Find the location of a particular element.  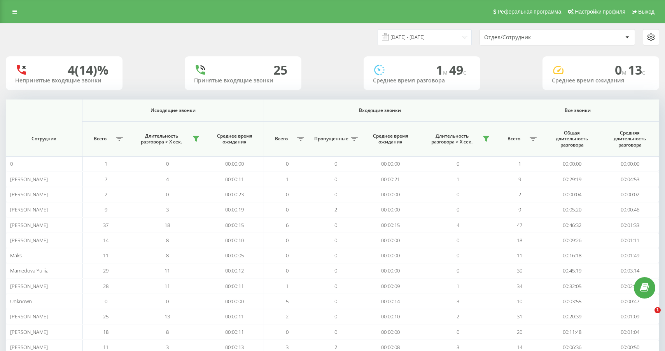

span: 34 is located at coordinates (519, 286).